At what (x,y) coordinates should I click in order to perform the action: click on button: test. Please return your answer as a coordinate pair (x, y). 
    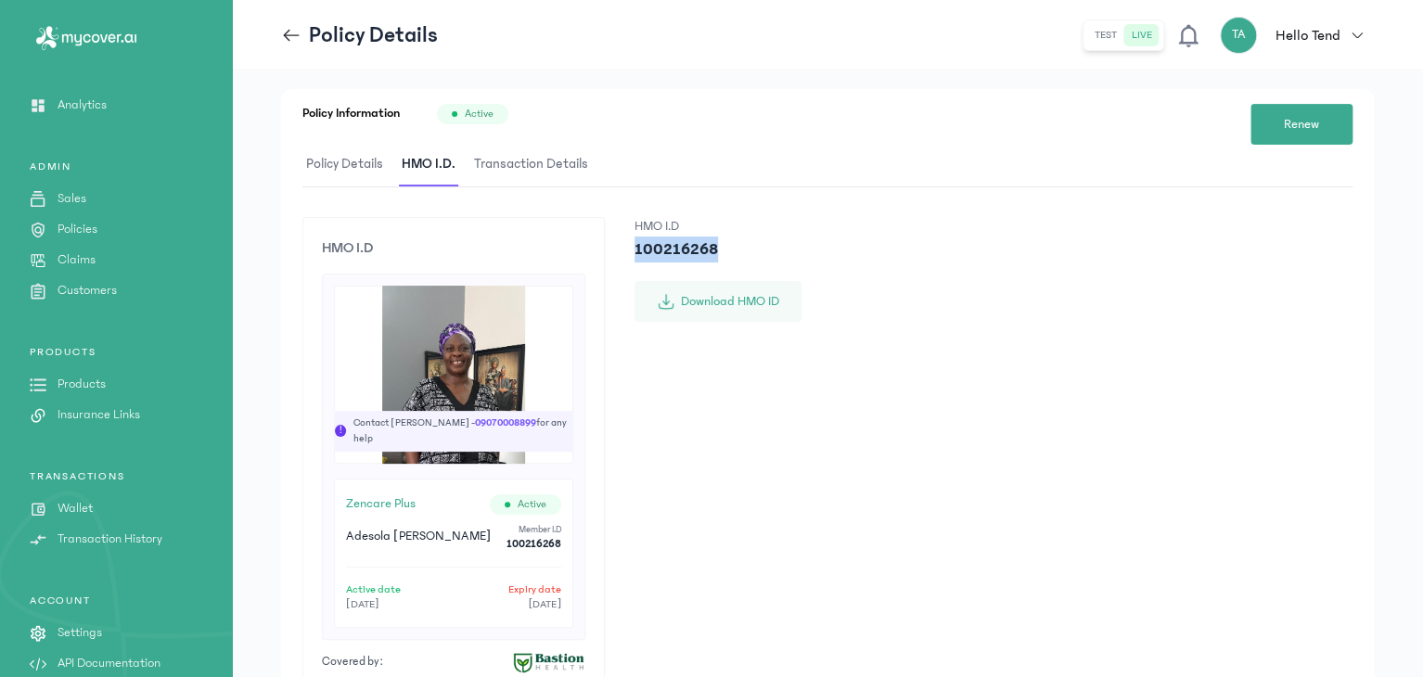
    Looking at the image, I should click on (1106, 35).